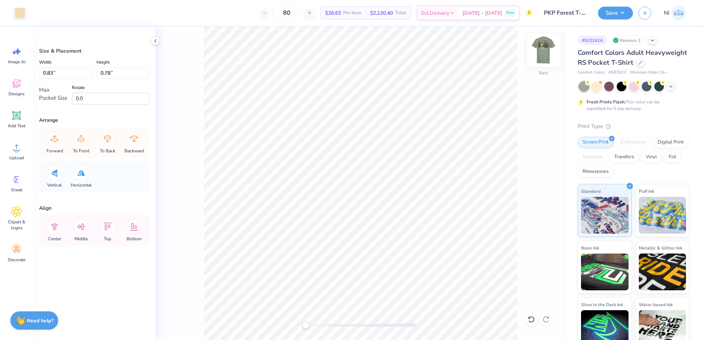 The width and height of the screenshot is (704, 340). Describe the element at coordinates (605, 272) in the screenshot. I see `img: Neon Ink` at that location.